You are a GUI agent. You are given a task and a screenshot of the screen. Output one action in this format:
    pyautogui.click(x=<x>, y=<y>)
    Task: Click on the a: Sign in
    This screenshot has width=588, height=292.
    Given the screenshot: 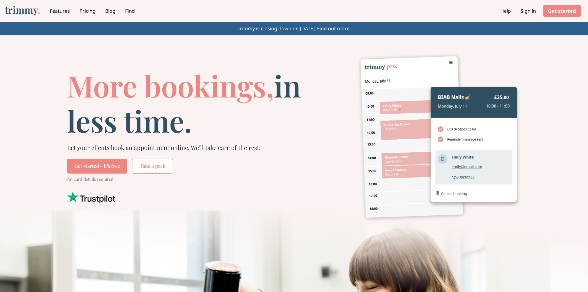 What is the action you would take?
    pyautogui.click(x=528, y=11)
    